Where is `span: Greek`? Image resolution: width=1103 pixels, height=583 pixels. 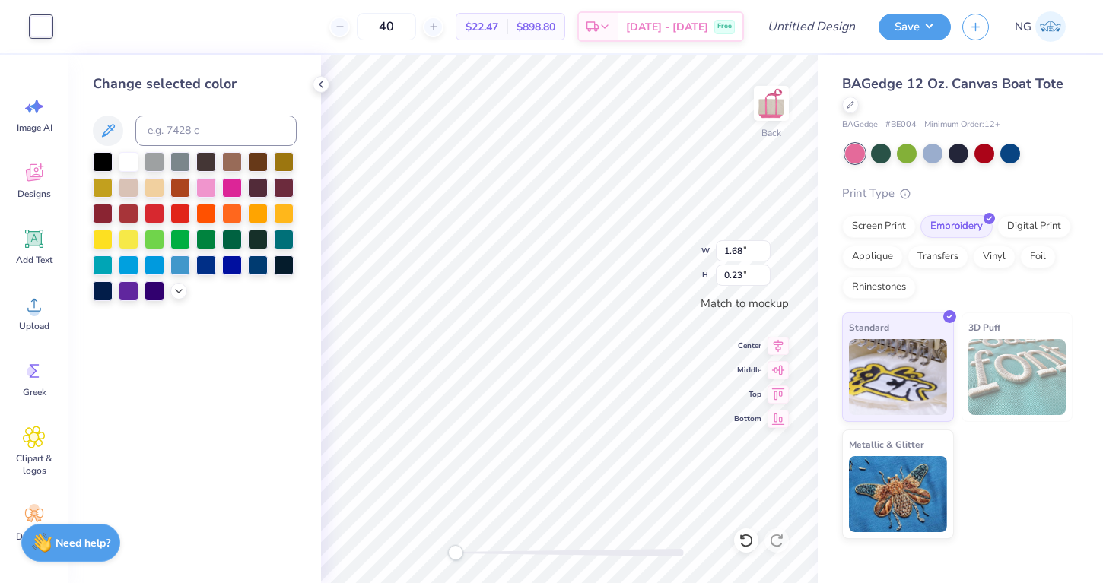 span: Greek is located at coordinates (34, 392).